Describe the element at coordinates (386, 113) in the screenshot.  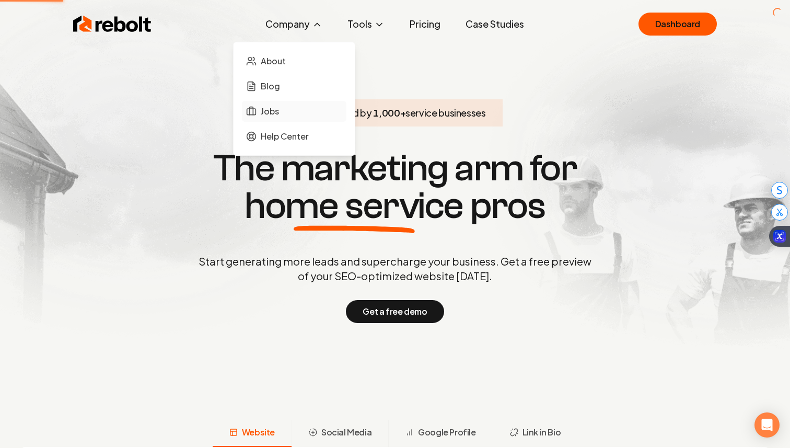
I see `span: 1,000` at that location.